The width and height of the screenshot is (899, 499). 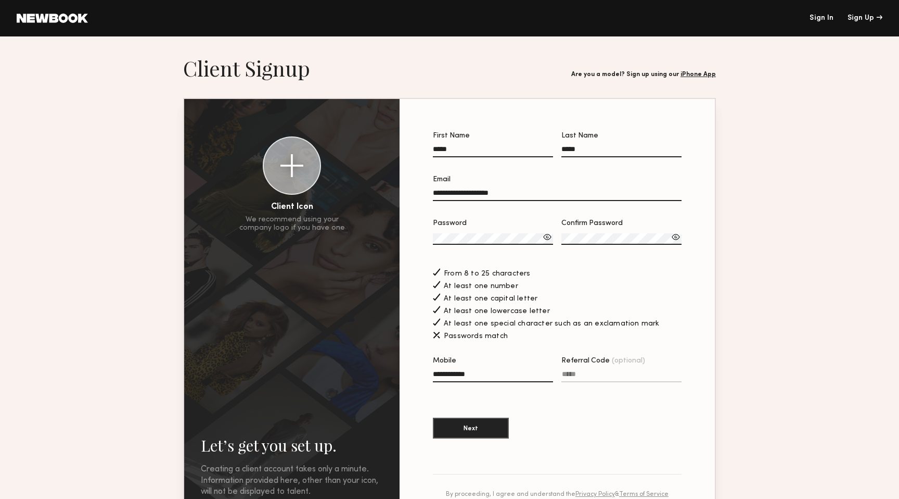 I want to click on a: iPhone App, so click(x=699, y=74).